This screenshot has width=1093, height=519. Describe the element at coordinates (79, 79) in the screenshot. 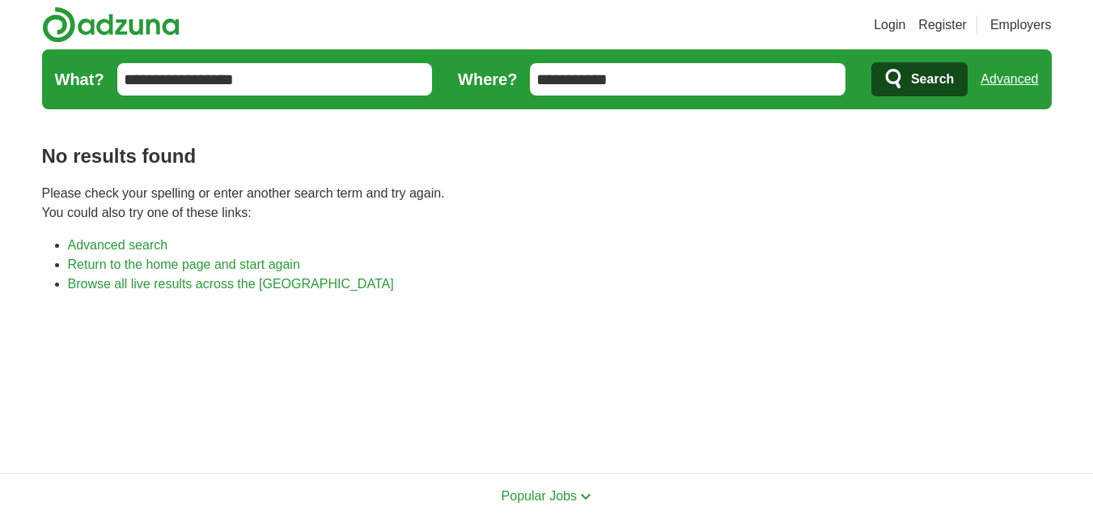

I see `label: What?` at that location.